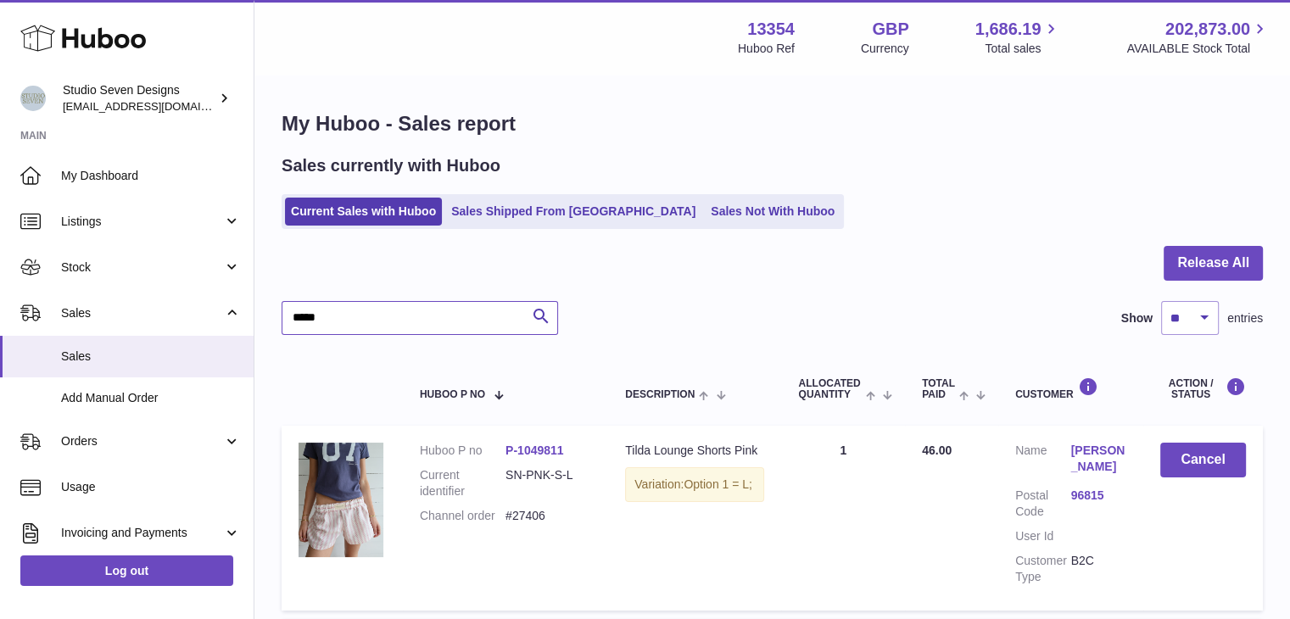 The width and height of the screenshot is (1290, 619). I want to click on span: entries, so click(1245, 318).